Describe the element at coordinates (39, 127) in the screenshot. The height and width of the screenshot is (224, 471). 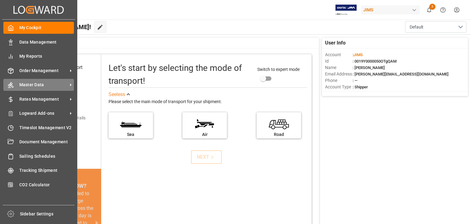
I see `a: Timeslot Management V2` at that location.